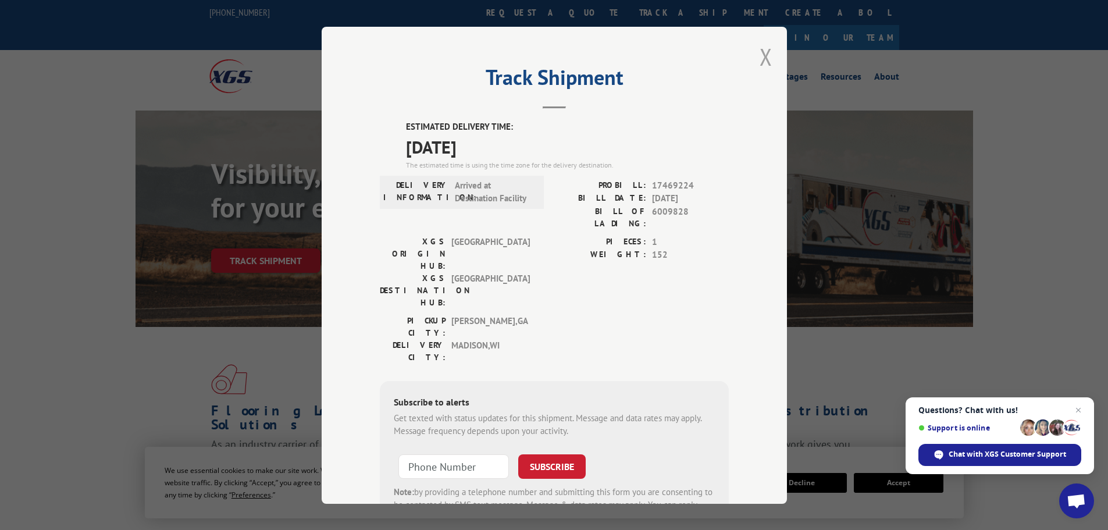 This screenshot has height=530, width=1108. Describe the element at coordinates (567, 127) in the screenshot. I see `label: ESTIMATED DELIVERY TIME:` at that location.